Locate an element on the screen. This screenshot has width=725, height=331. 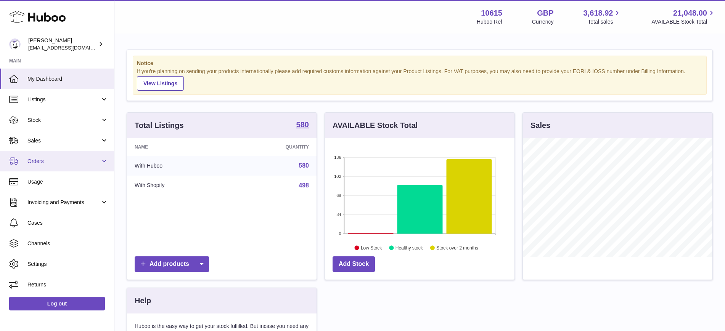
span: Channels is located at coordinates (68, 244).